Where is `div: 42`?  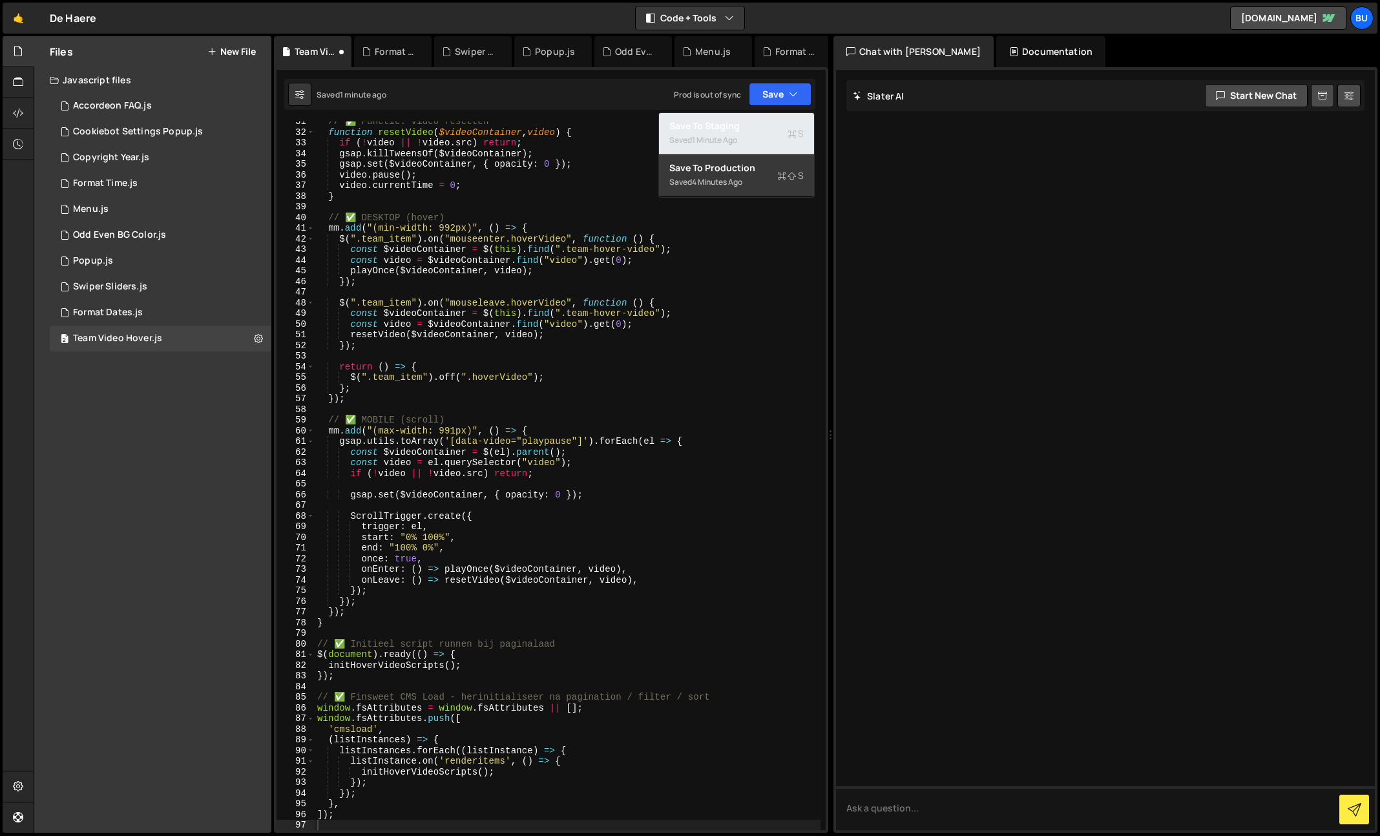 div: 42 is located at coordinates (295, 239).